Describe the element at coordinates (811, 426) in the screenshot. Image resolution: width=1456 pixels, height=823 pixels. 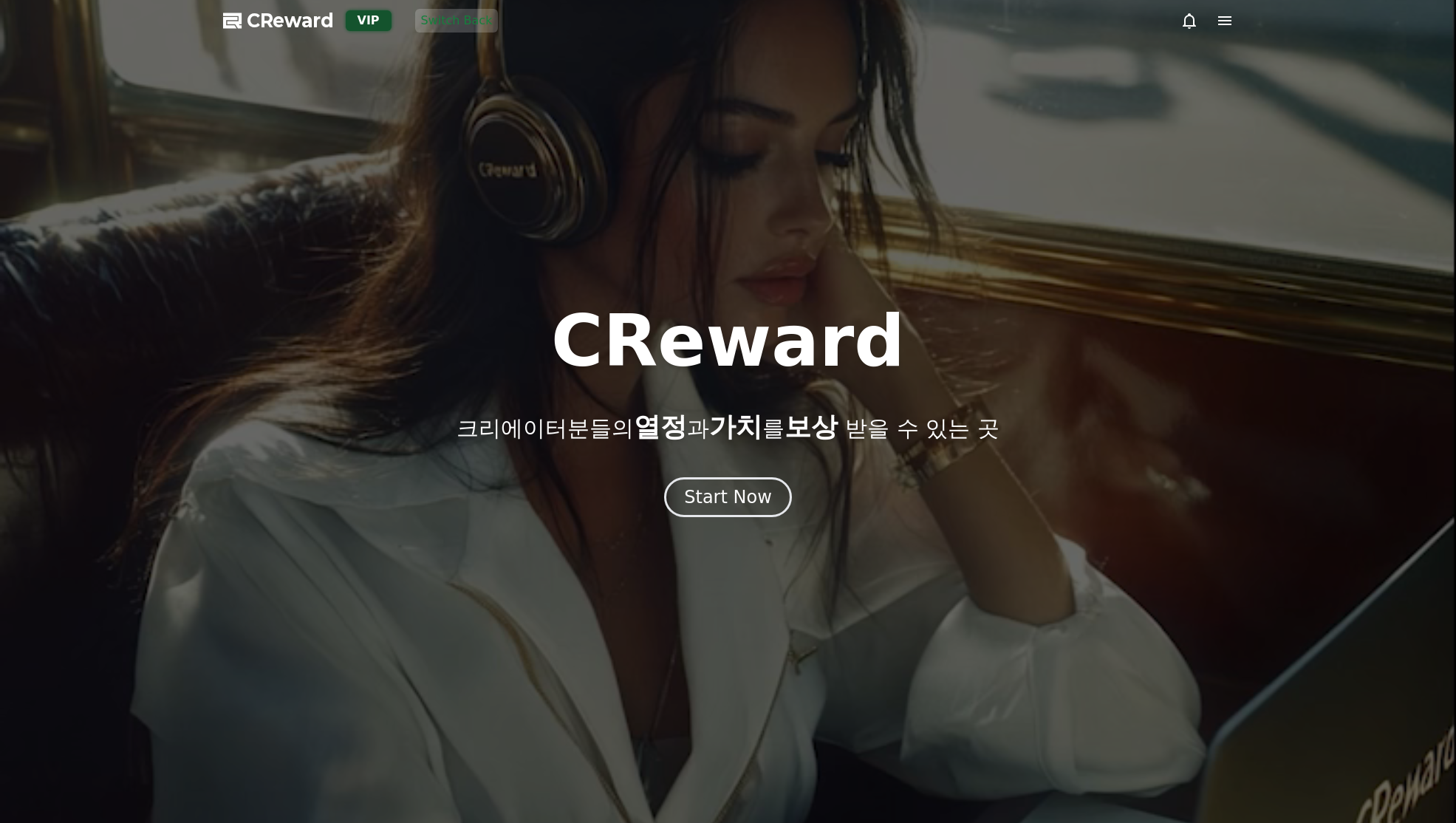
I see `span: 보상` at that location.